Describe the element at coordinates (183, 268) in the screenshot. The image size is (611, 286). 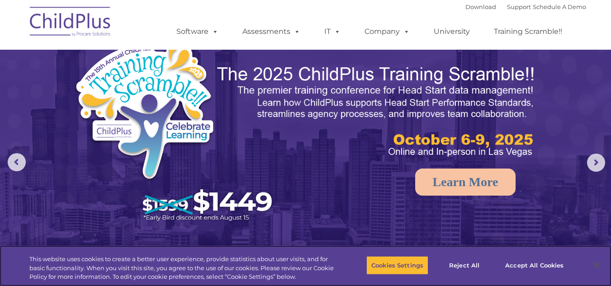
I see `div: This website uses cookies to create a better user experience, provide statistics about user visit...` at that location.